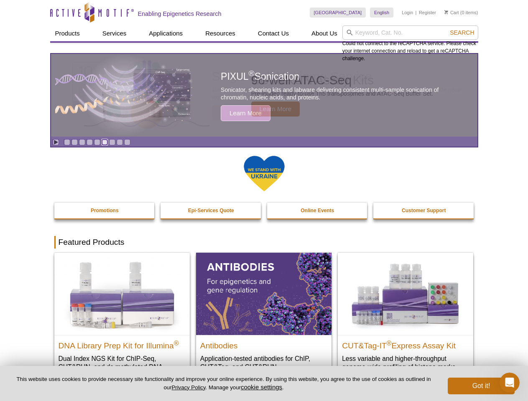 This screenshot has height=401, width=528. I want to click on a: Go to slide 4, so click(89, 142).